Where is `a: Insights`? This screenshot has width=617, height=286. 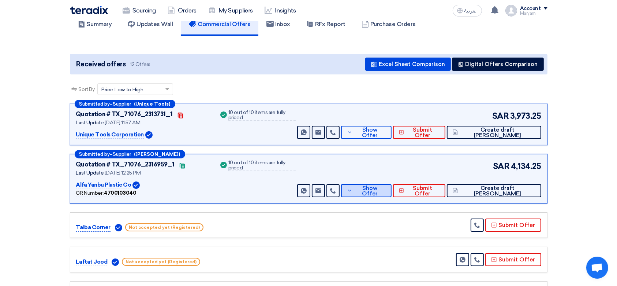
a: Insights is located at coordinates (280, 11).